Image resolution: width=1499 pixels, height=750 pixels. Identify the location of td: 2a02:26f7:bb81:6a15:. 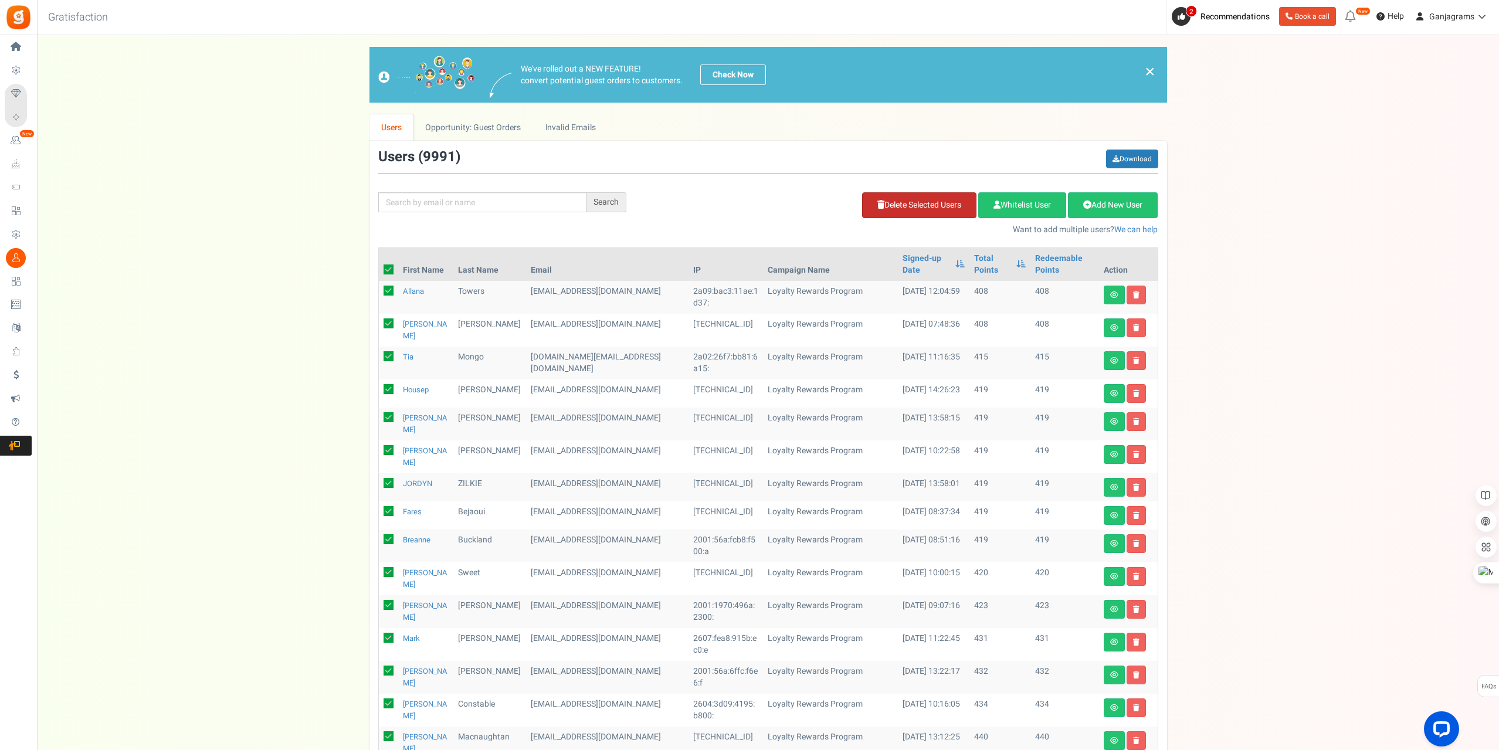
(726, 363).